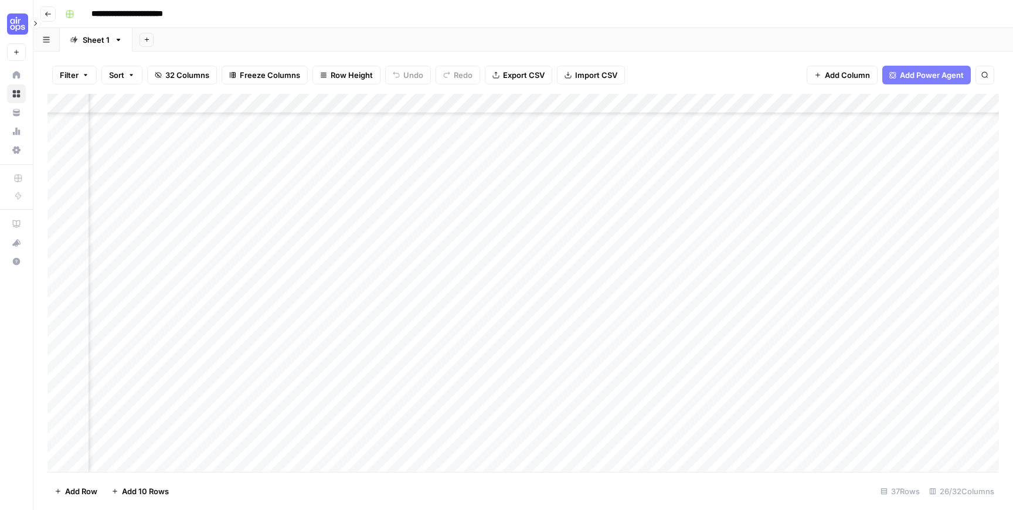  What do you see at coordinates (900, 491) in the screenshot?
I see `div: 37 Rows` at bounding box center [900, 491].